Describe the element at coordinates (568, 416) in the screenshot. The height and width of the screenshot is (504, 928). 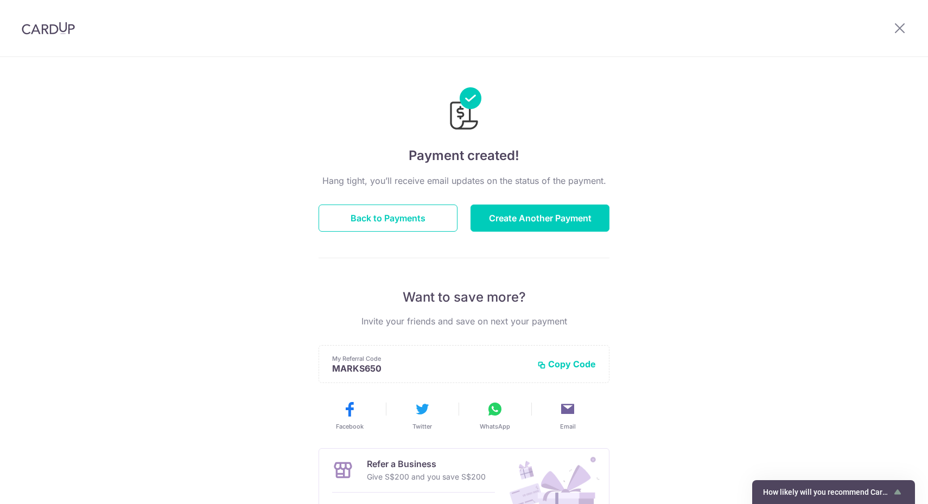
I see `button: Email` at that location.